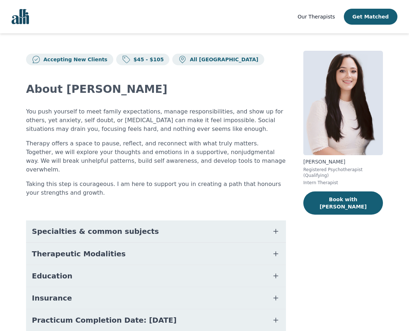 Image resolution: width=409 pixels, height=331 pixels. What do you see at coordinates (74, 59) in the screenshot?
I see `p: Accepting New Clients` at bounding box center [74, 59].